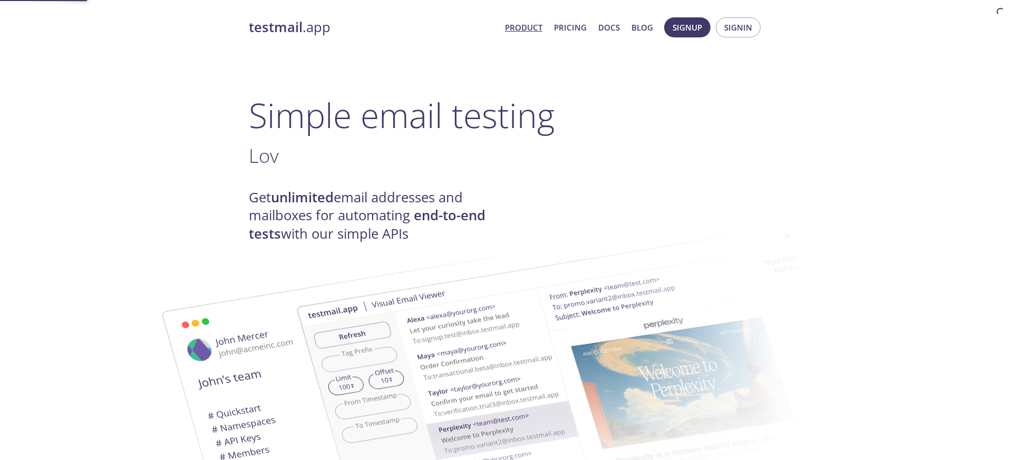 The width and height of the screenshot is (1012, 460). I want to click on span: Lov, so click(264, 156).